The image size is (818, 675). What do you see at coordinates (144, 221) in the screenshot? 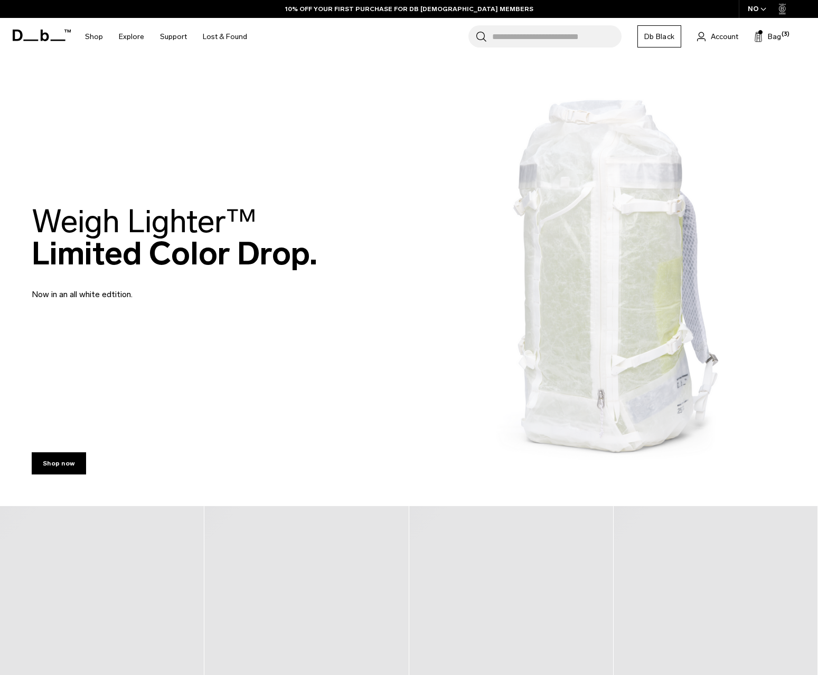
I see `span: Weigh Lighter™` at bounding box center [144, 221].